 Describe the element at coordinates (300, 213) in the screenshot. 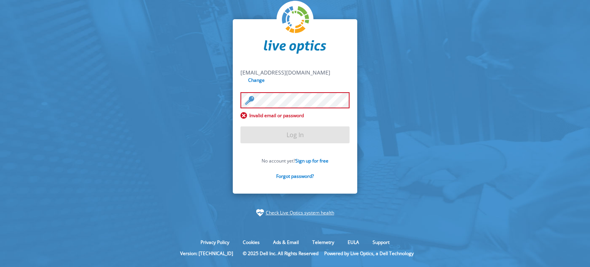

I see `a: Check Live Optics system health` at that location.